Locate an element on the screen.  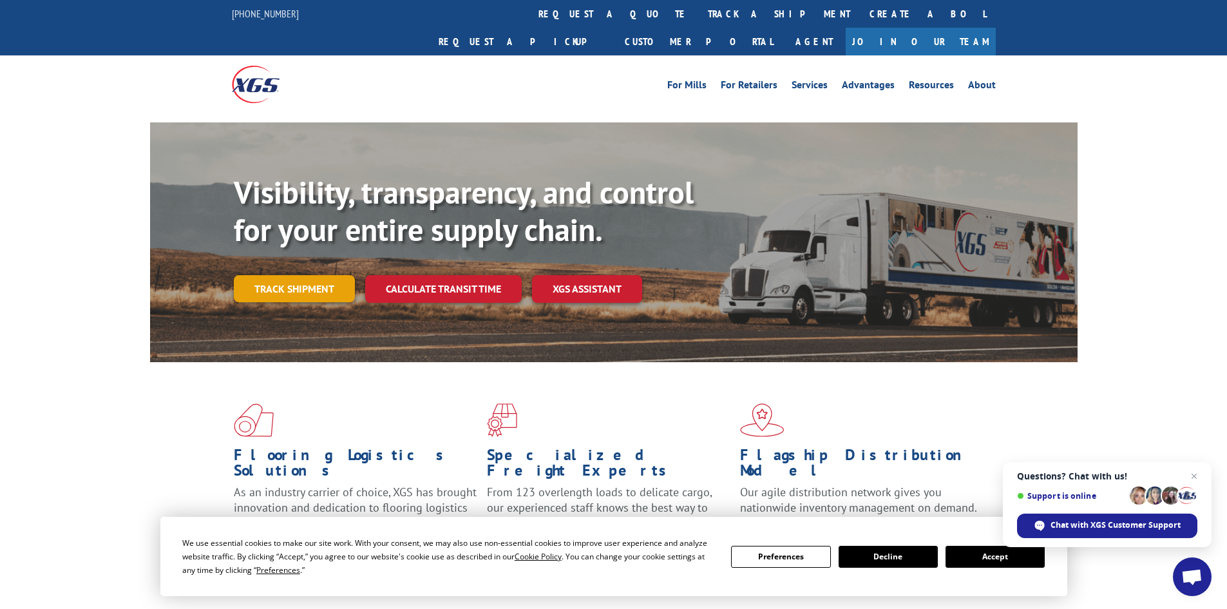
a: XGS ASSISTANT is located at coordinates (587, 289).